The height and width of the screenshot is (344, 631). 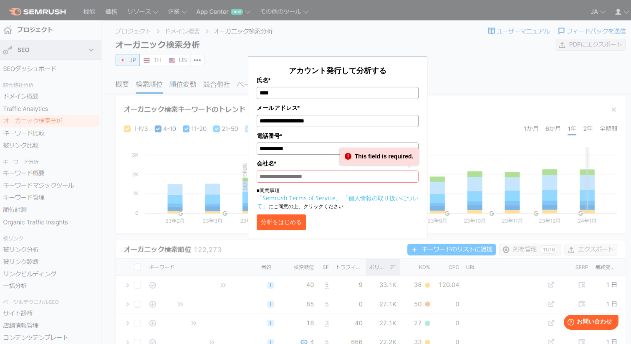 I want to click on button: 分析をはじめる, so click(x=281, y=222).